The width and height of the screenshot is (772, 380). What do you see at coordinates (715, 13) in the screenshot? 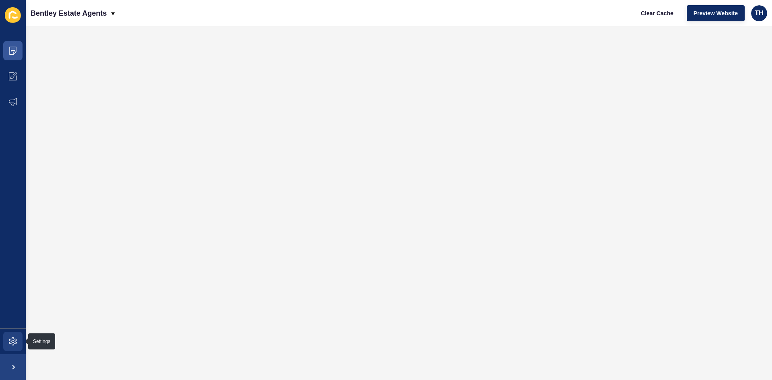
I see `span: Preview Website` at bounding box center [715, 13].